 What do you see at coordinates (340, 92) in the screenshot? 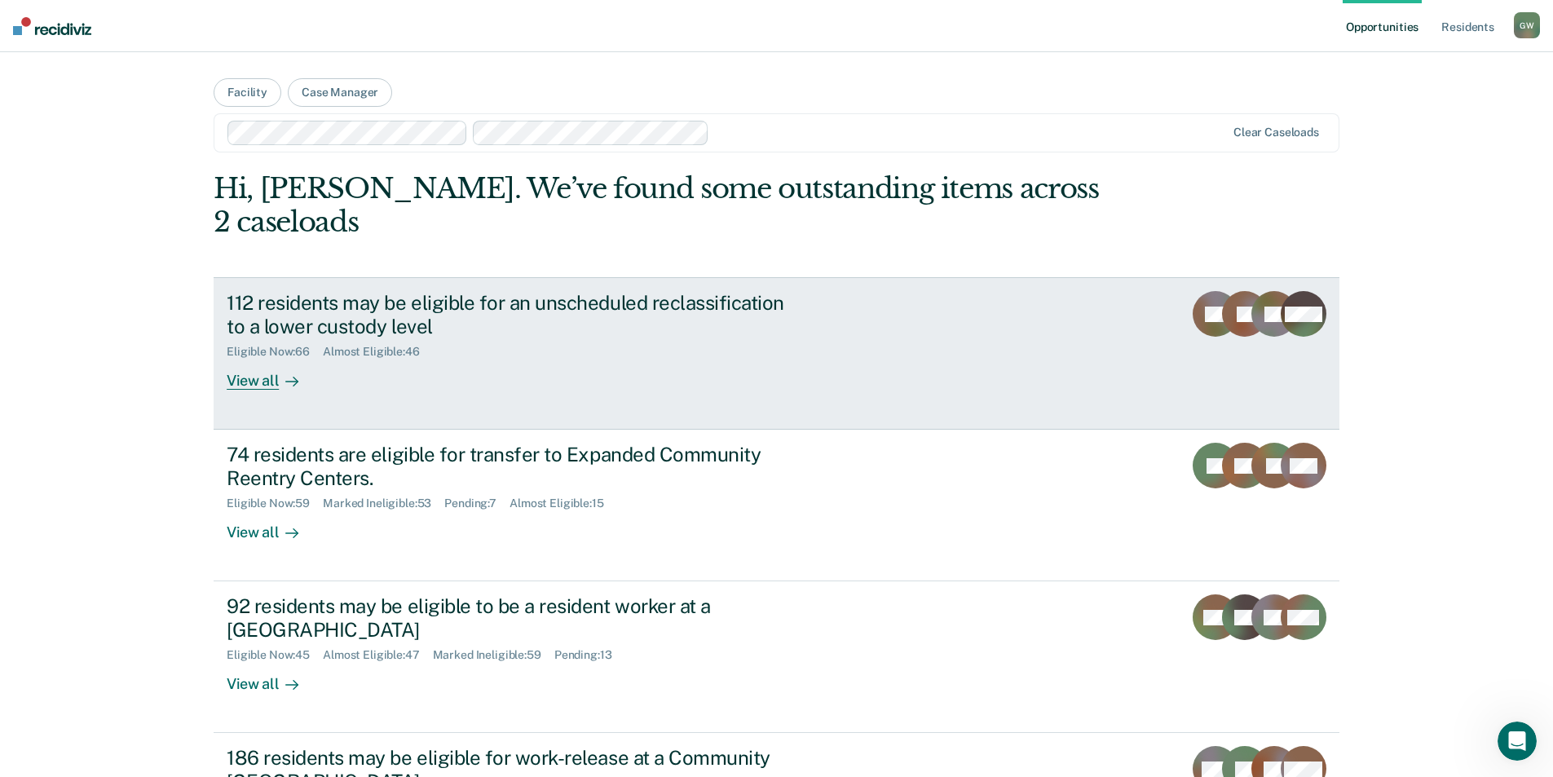
I see `button: Case Manager` at bounding box center [340, 92].